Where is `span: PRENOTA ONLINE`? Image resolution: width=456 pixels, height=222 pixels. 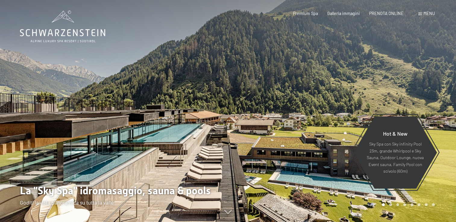 span: PRENOTA ONLINE is located at coordinates (386, 13).